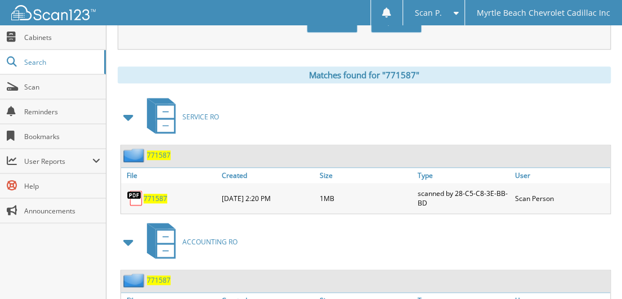  I want to click on span: SERVICE RO, so click(200, 117).